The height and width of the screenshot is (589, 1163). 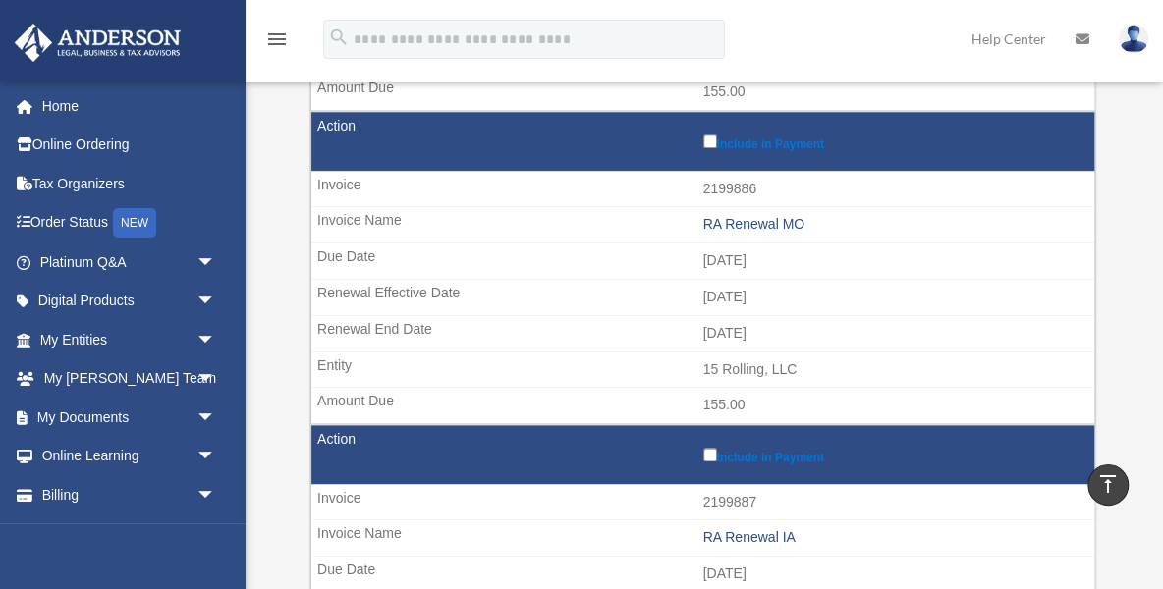 I want to click on img: Anderson Advisors Platinum Portal, so click(x=97, y=42).